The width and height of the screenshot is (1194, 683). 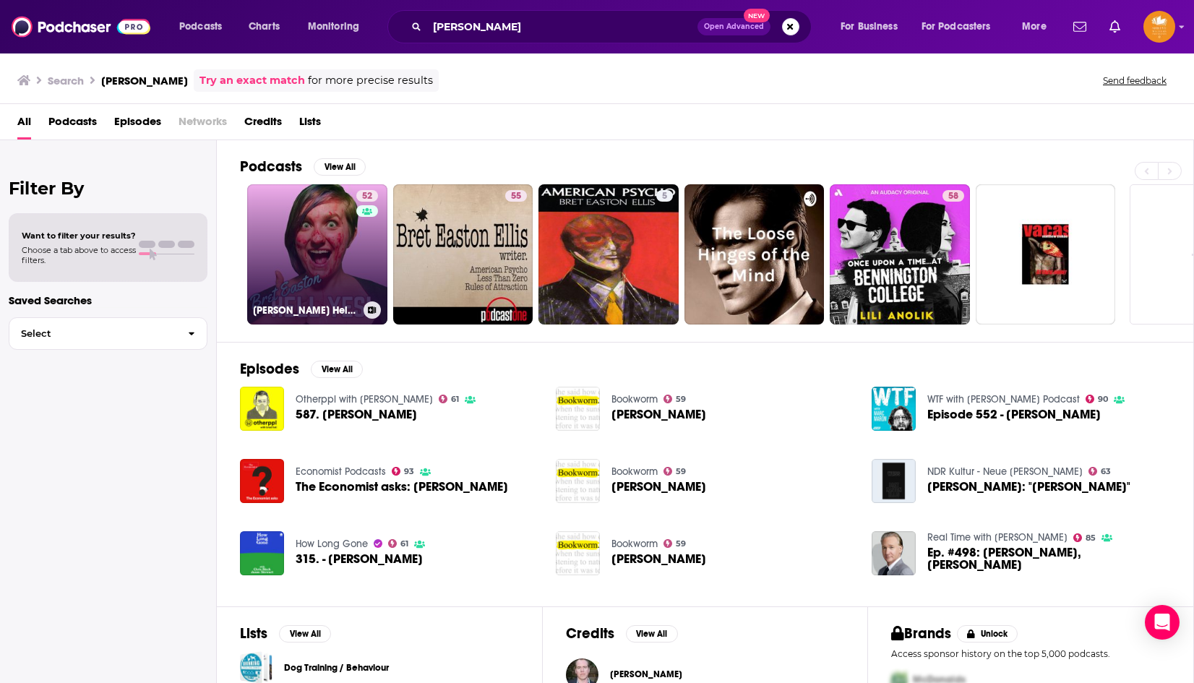 I want to click on a: PodcastsView All, so click(x=303, y=166).